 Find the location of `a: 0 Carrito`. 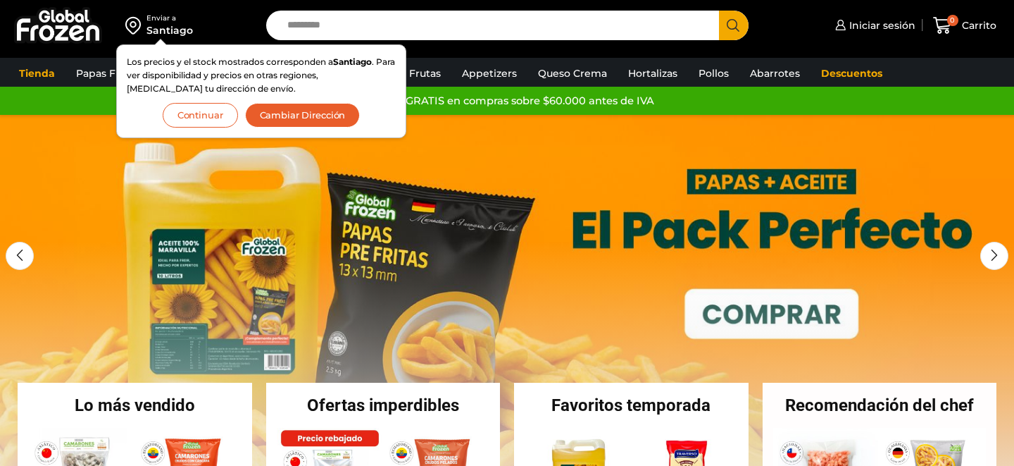

a: 0 Carrito is located at coordinates (965, 25).